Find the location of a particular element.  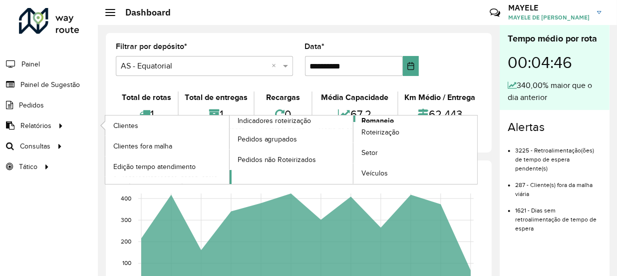

span: Romaneio is located at coordinates (377, 120).